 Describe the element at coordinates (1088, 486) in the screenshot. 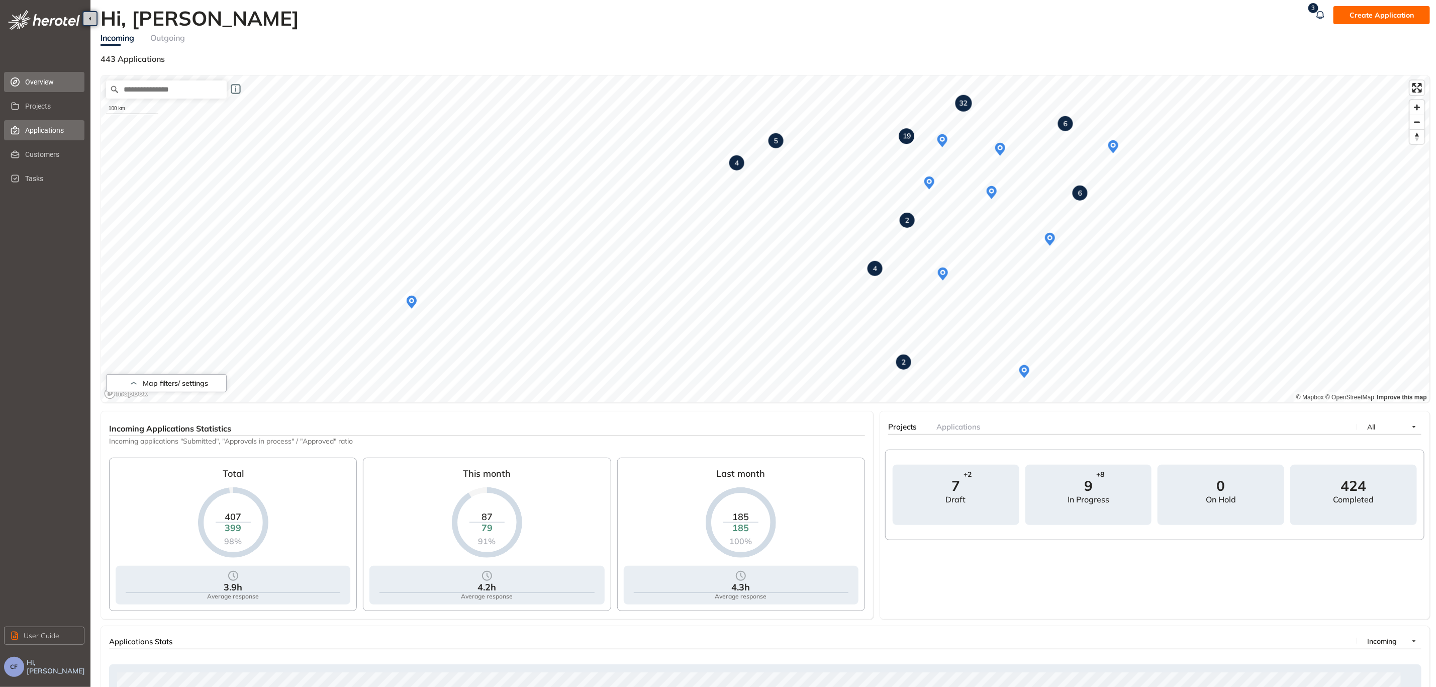

I see `span: 9` at that location.